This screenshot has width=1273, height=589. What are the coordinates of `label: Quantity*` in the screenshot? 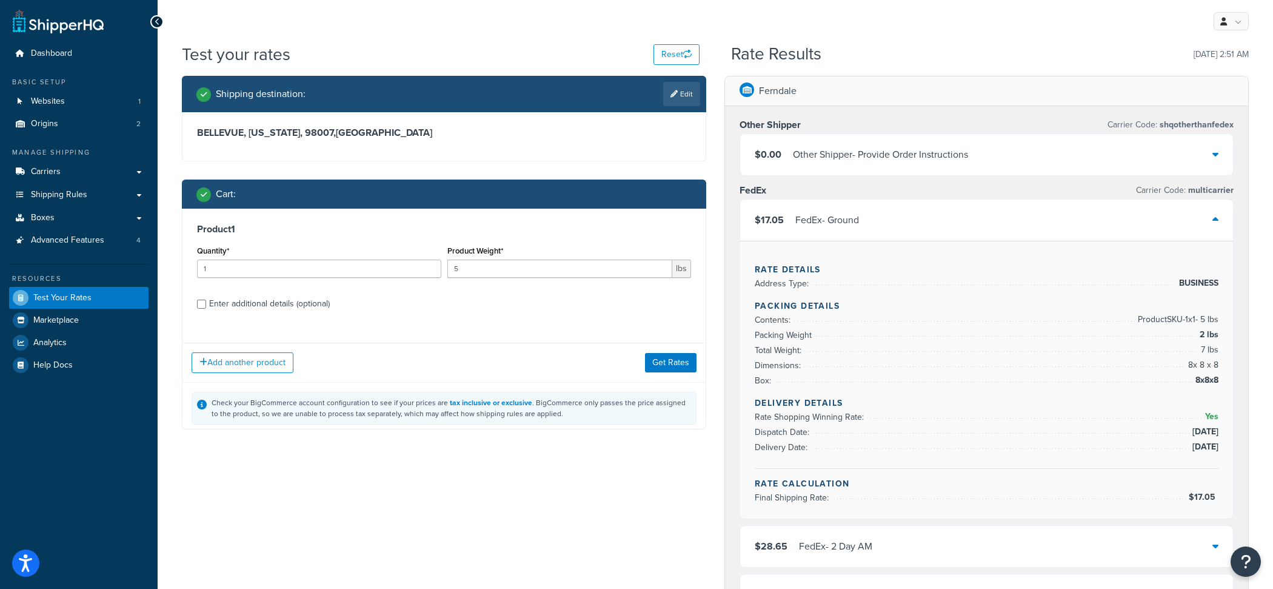 It's located at (213, 250).